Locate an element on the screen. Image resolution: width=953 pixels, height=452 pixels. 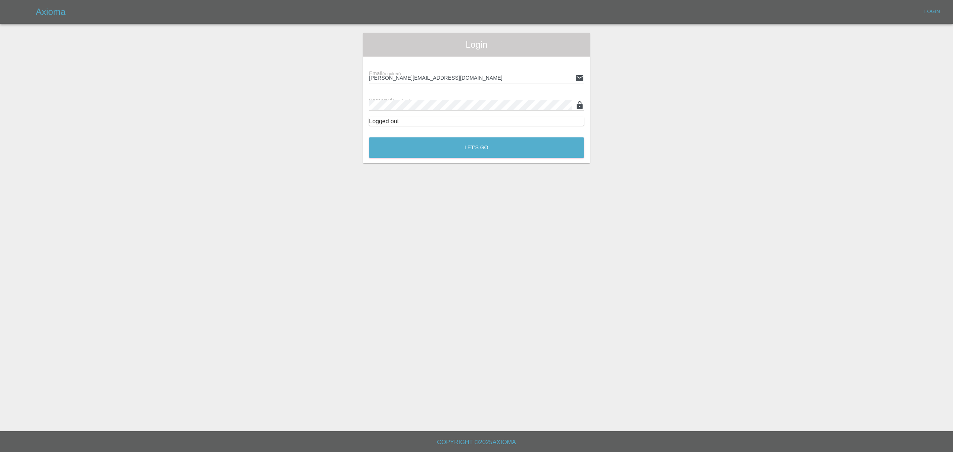
span: Email is located at coordinates (384, 73).